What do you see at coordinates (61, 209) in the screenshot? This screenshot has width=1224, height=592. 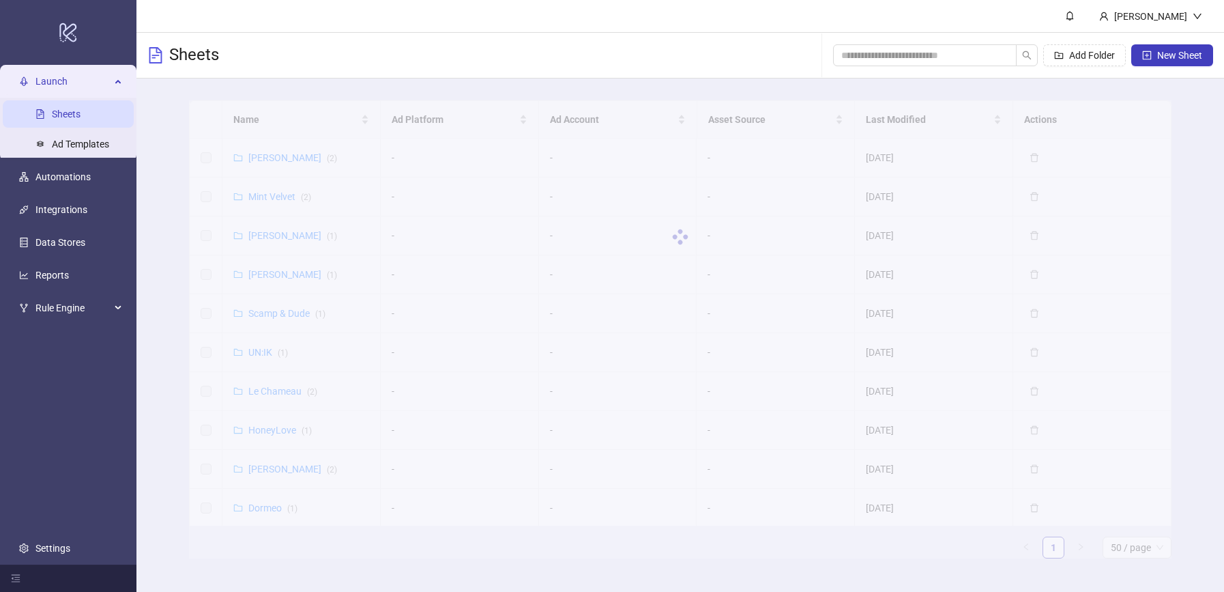 I see `a: Integrations` at bounding box center [61, 209].